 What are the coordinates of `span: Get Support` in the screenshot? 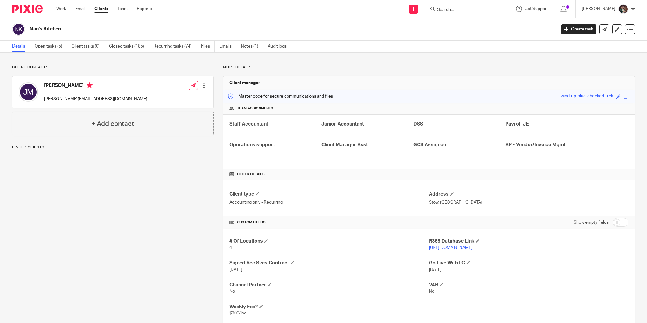 It's located at (536, 9).